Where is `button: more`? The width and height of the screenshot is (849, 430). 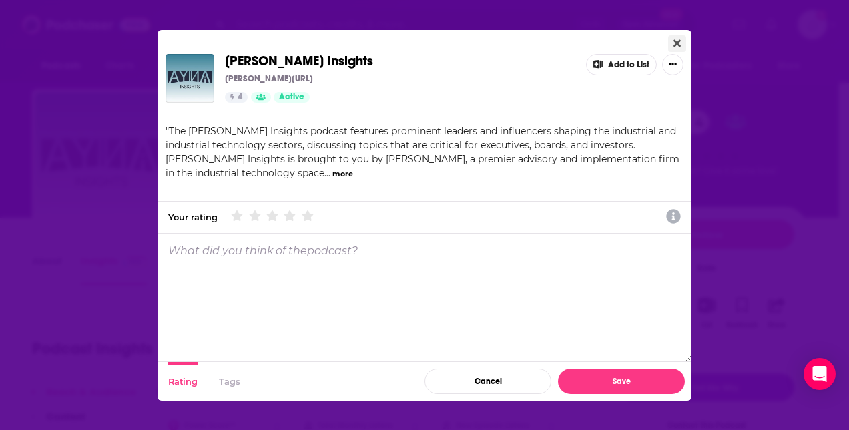
button: more is located at coordinates (342, 174).